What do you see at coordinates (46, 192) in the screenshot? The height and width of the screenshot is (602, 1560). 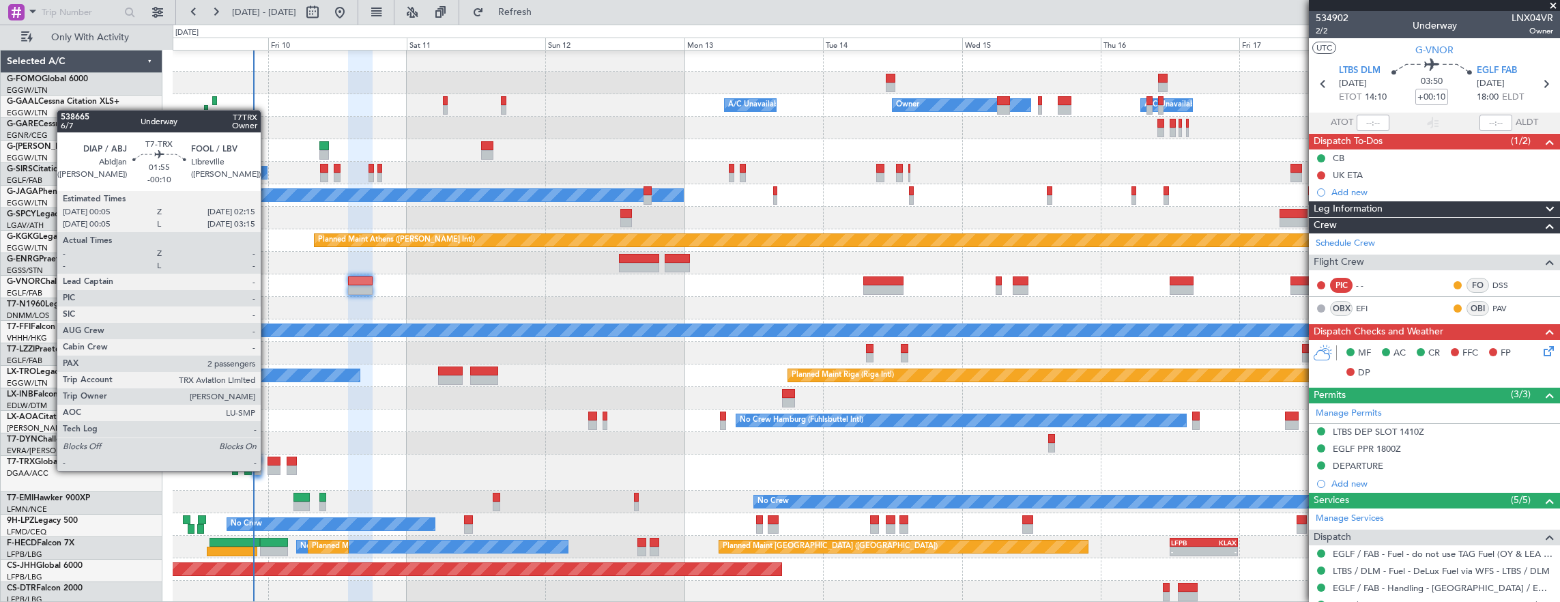 I see `a: G-JAGAPhenom 300` at bounding box center [46, 192].